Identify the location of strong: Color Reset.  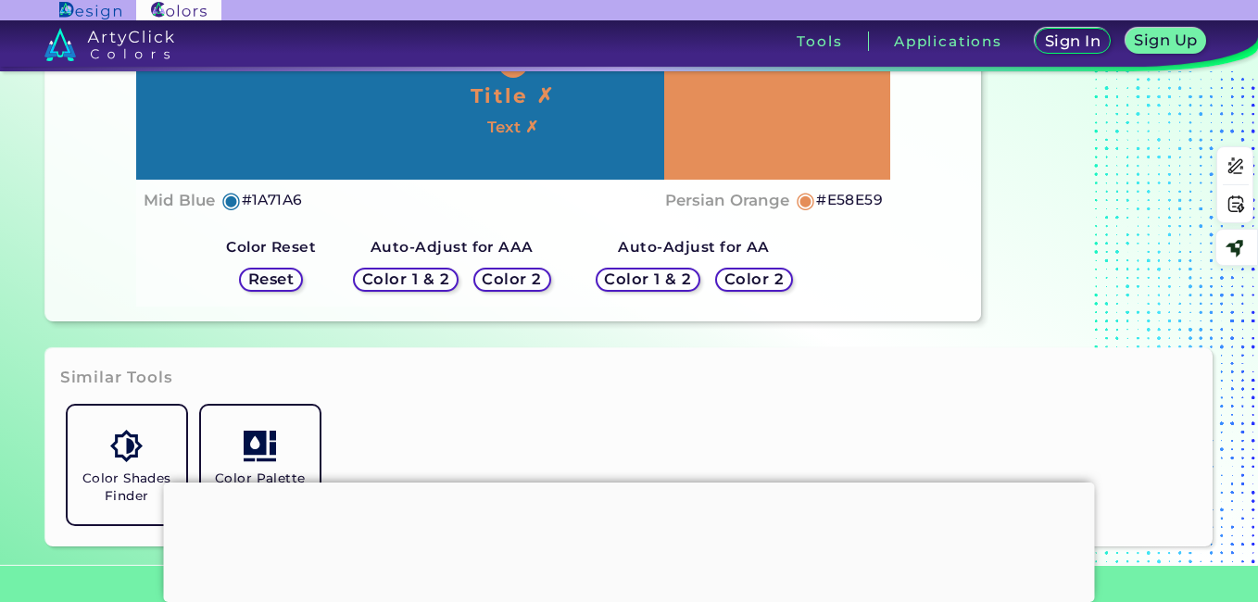
(270, 246).